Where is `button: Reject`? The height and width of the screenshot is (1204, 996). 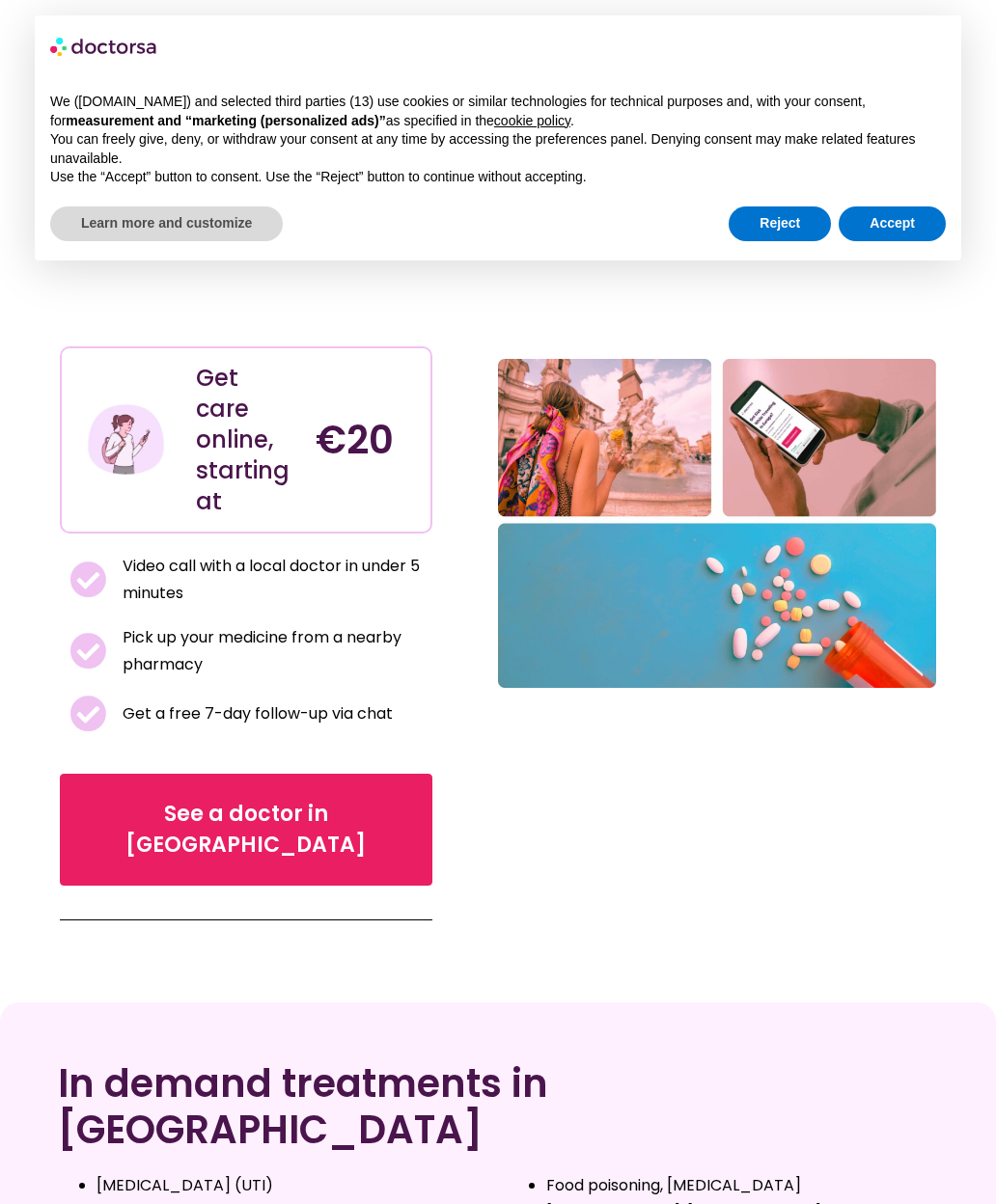
button: Reject is located at coordinates (780, 224).